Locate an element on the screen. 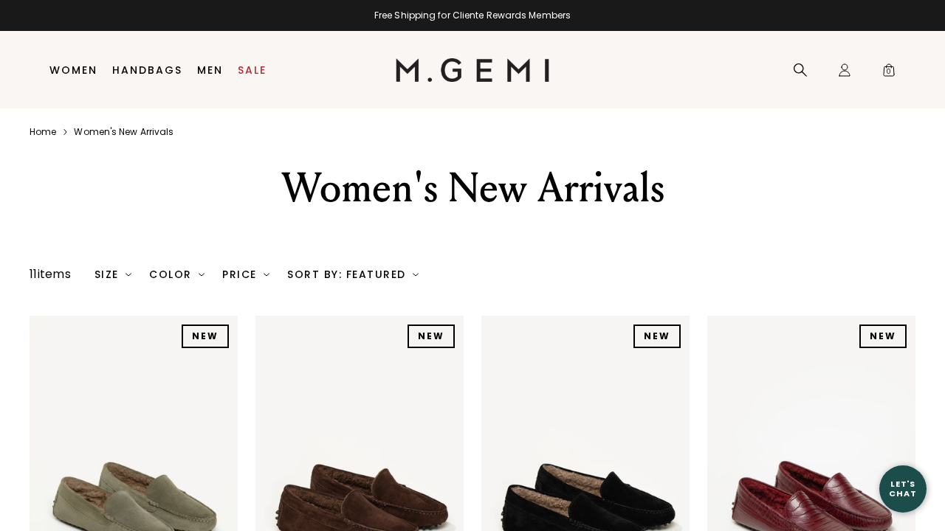 The width and height of the screenshot is (945, 531). a: Men is located at coordinates (210, 70).